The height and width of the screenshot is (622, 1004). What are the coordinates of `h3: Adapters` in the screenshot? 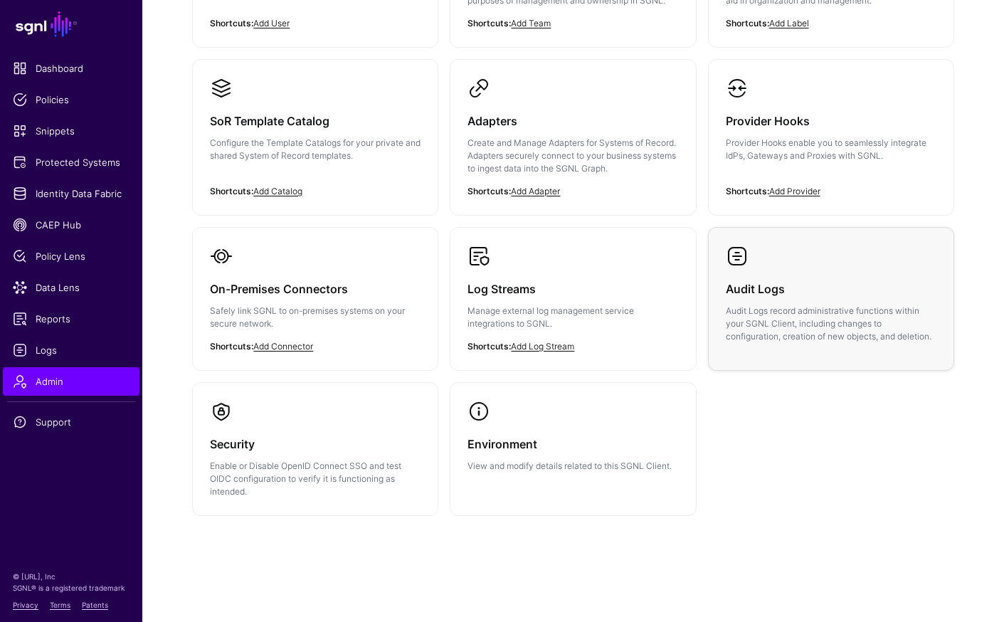 It's located at (573, 121).